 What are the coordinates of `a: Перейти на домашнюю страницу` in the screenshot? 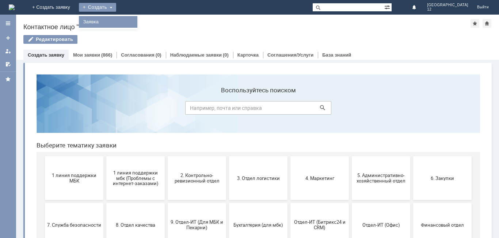 It's located at (12, 7).